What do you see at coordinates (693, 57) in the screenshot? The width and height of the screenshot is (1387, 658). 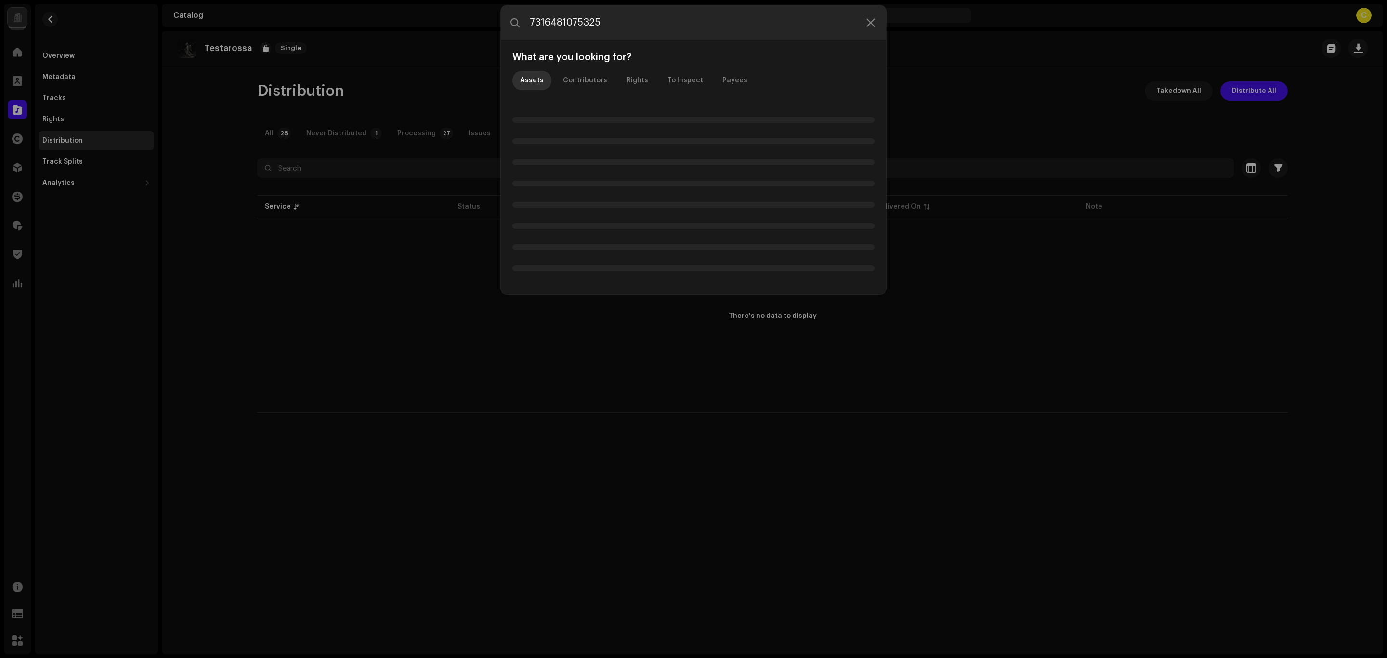 I see `div: What are you looking for?` at bounding box center [693, 57].